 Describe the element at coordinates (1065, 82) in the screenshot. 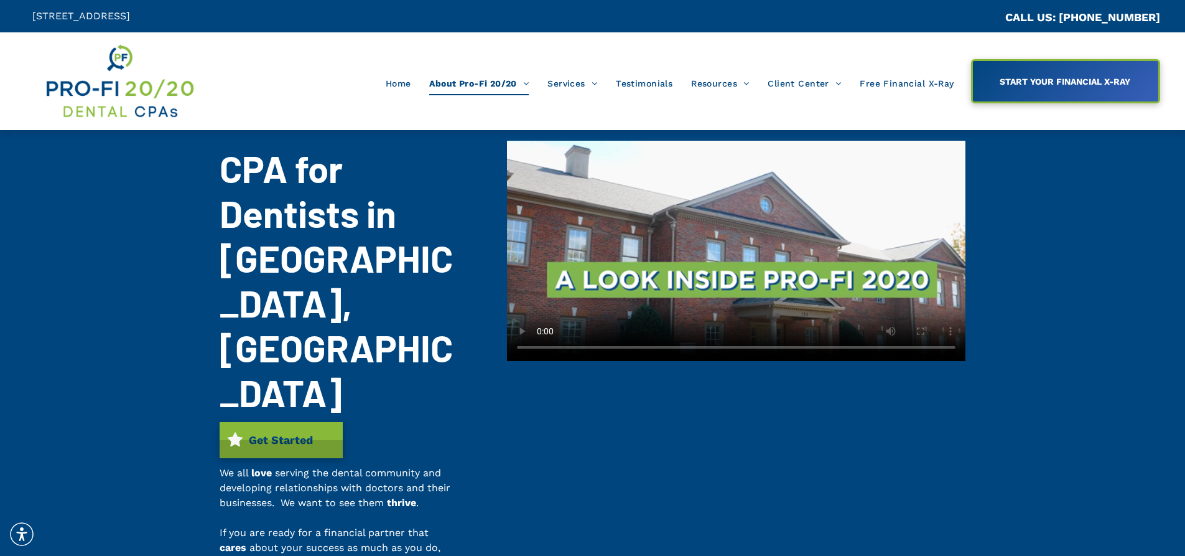

I see `span: START YOUR FINANCIAL X-RAY` at that location.